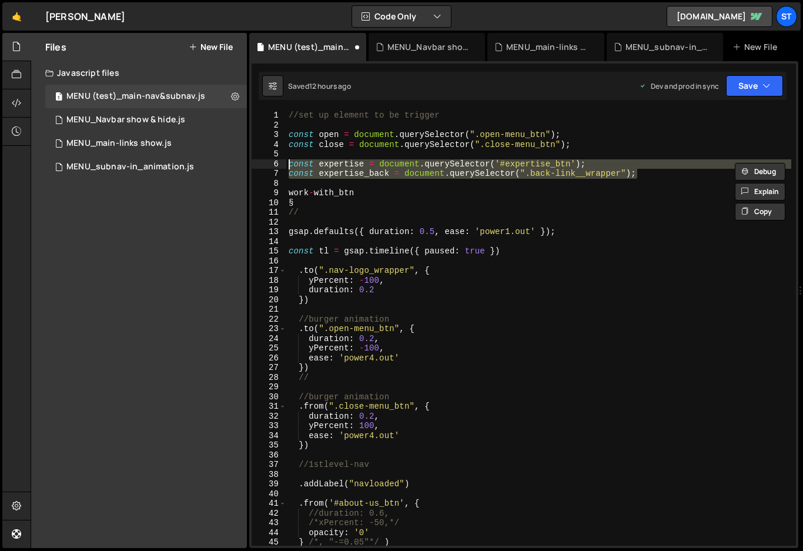 The image size is (803, 551). Describe the element at coordinates (269, 164) in the screenshot. I see `div: 6` at that location.